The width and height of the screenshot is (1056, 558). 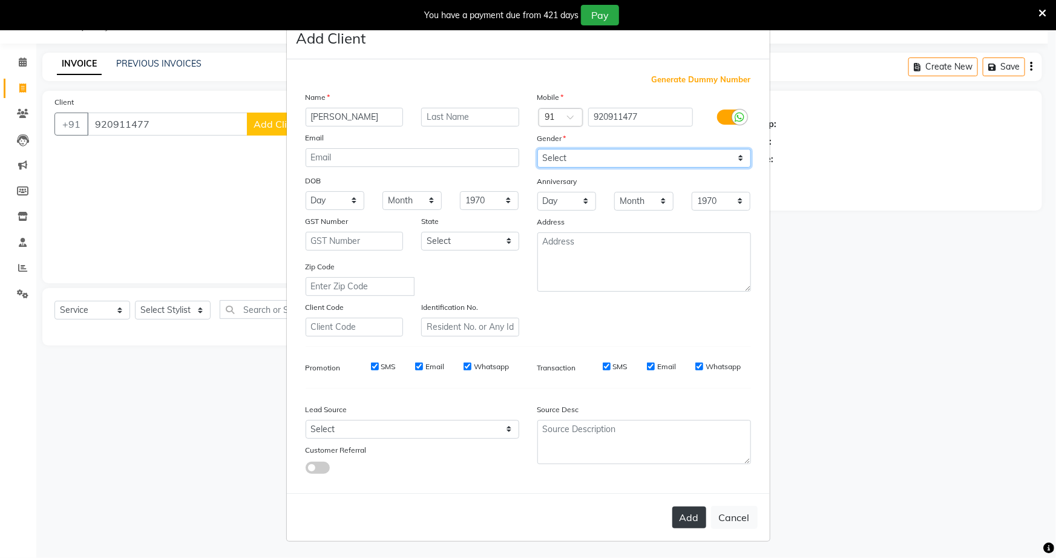 What do you see at coordinates (734, 518) in the screenshot?
I see `button: Cancel` at bounding box center [734, 518].